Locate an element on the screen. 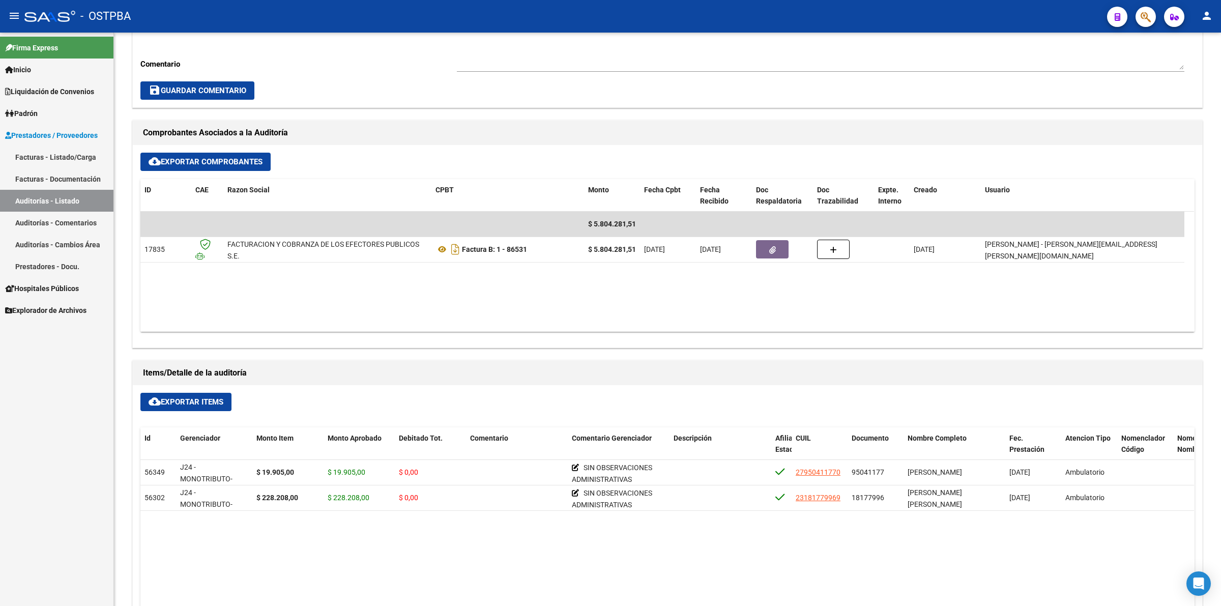 The width and height of the screenshot is (1221, 606). span: Fecha Cpbt is located at coordinates (662, 190).